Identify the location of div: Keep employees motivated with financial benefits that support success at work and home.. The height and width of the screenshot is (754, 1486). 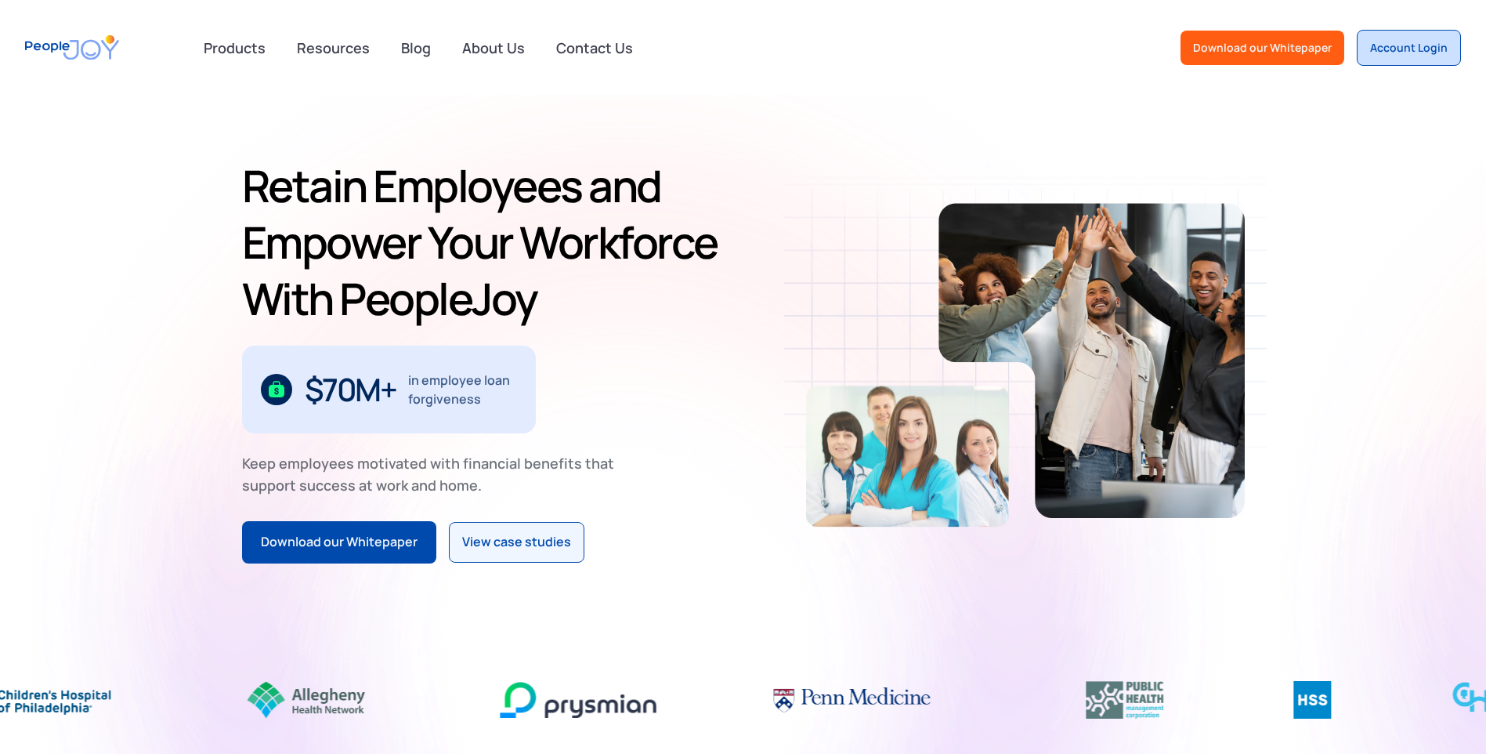
(435, 474).